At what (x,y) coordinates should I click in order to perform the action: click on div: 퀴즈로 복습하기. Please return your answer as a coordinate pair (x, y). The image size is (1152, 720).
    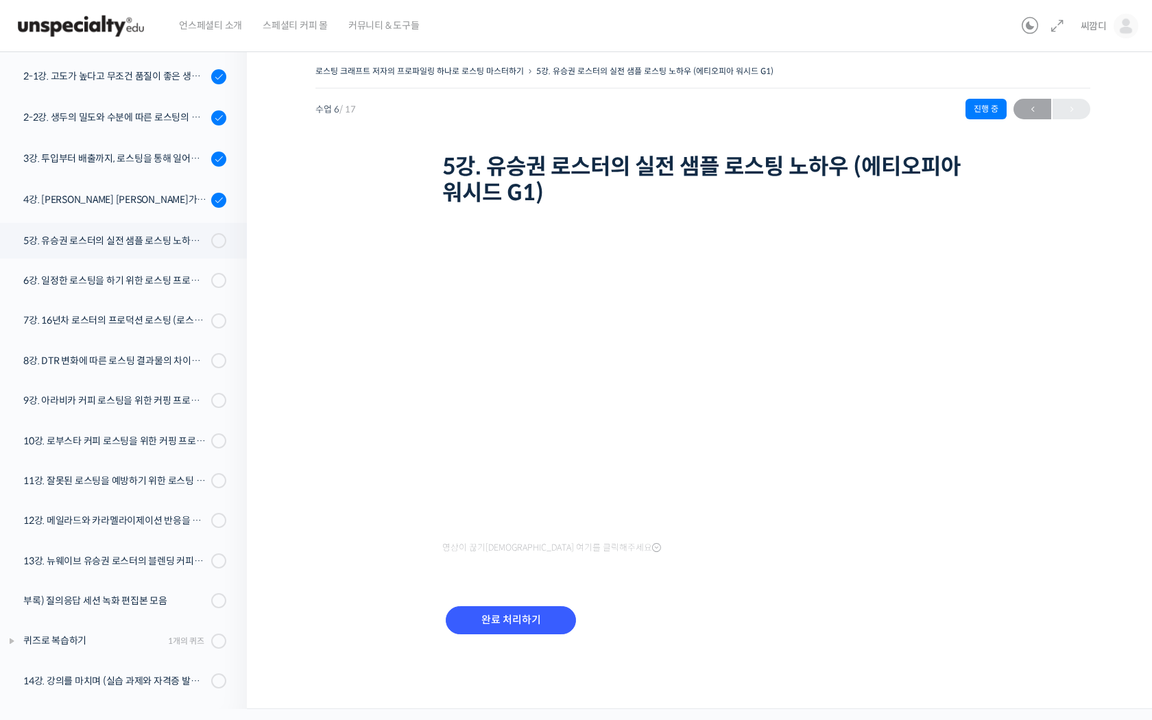
    Looking at the image, I should click on (93, 641).